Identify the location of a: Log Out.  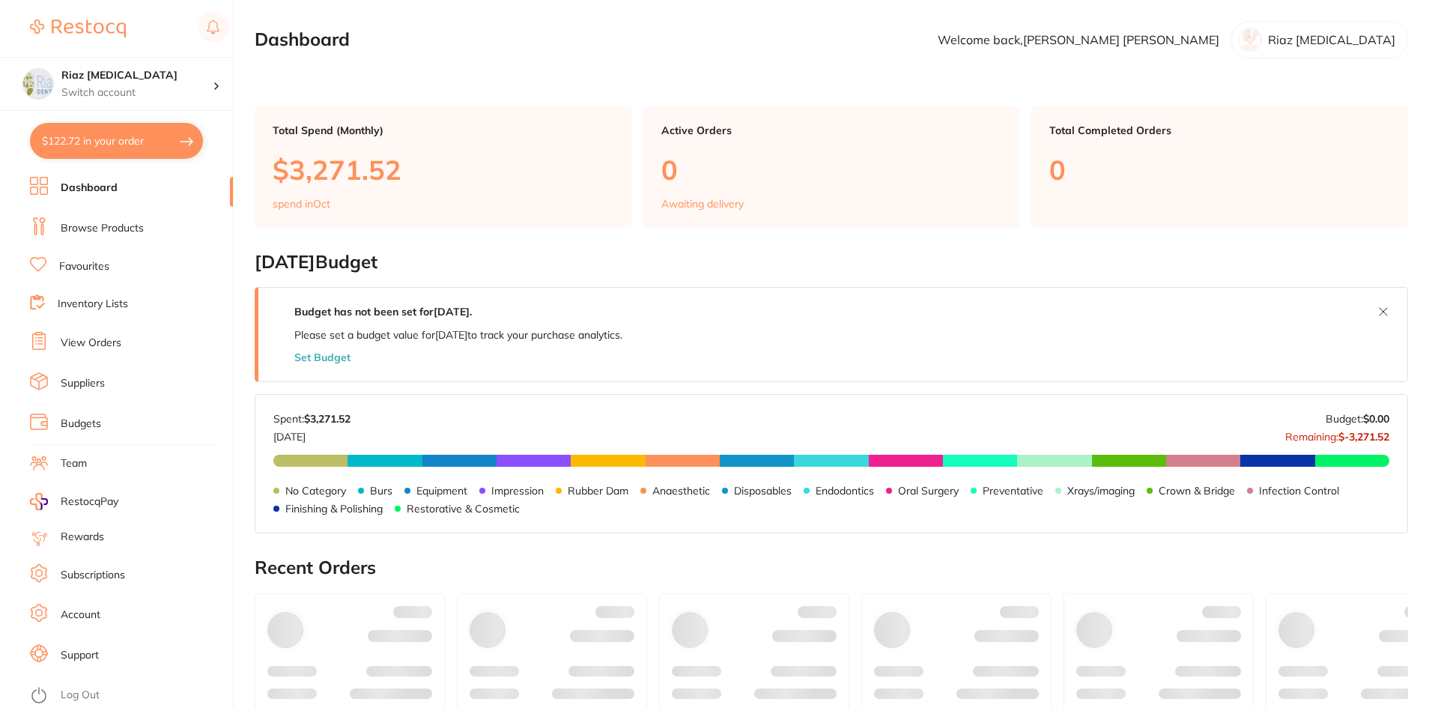
(80, 695).